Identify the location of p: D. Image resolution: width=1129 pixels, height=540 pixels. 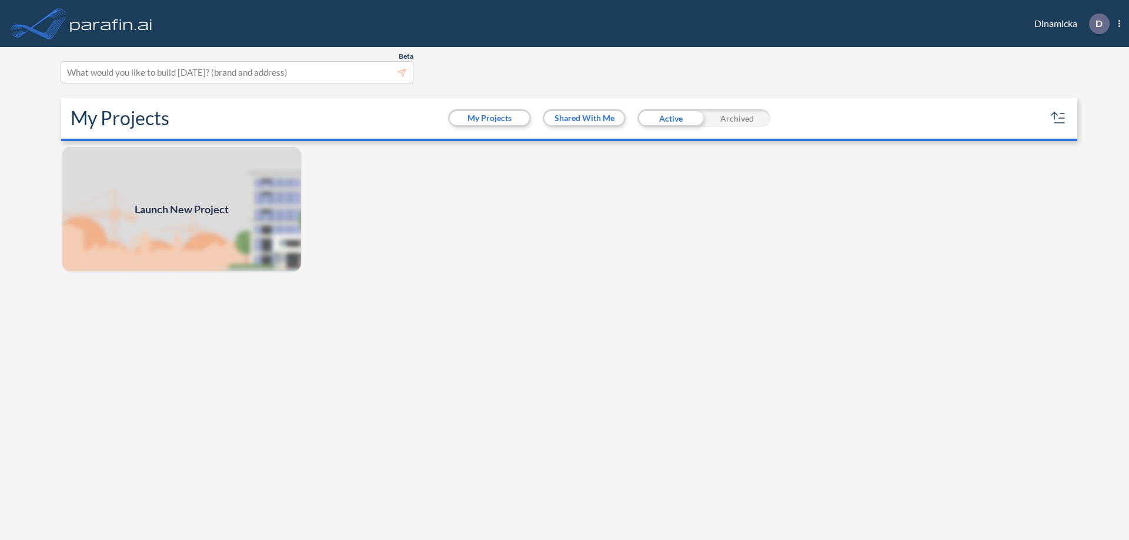
(1099, 24).